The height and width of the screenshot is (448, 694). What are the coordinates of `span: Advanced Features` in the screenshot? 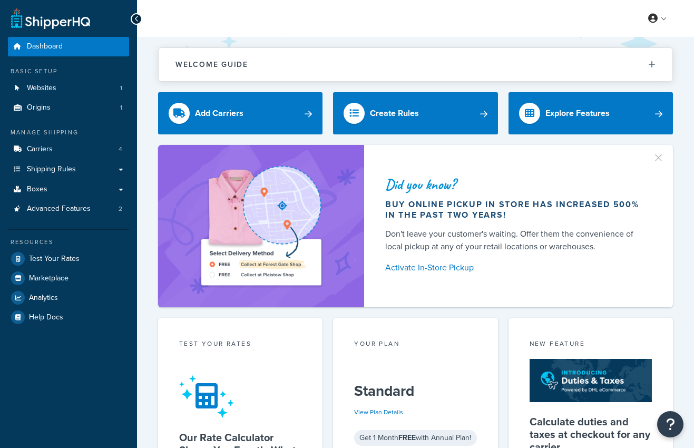 It's located at (59, 209).